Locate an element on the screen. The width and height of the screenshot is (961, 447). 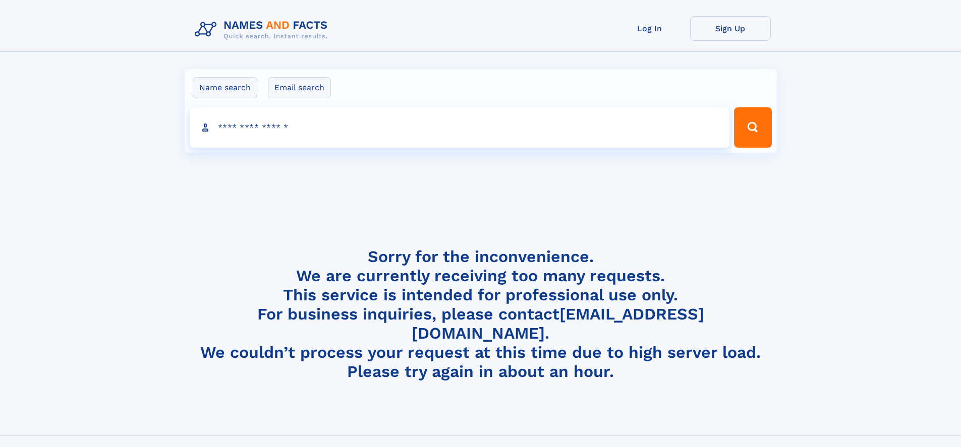
img: Logo Names and Facts is located at coordinates (263, 30).